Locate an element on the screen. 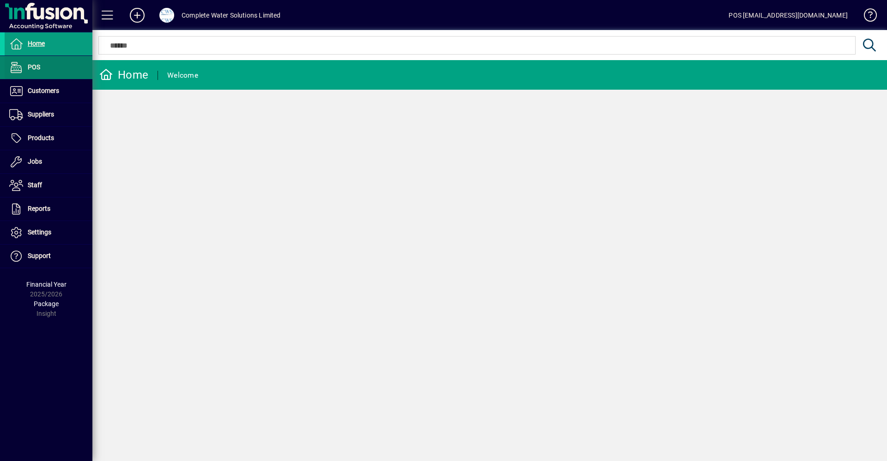 This screenshot has height=461, width=887. a: Customers is located at coordinates (49, 91).